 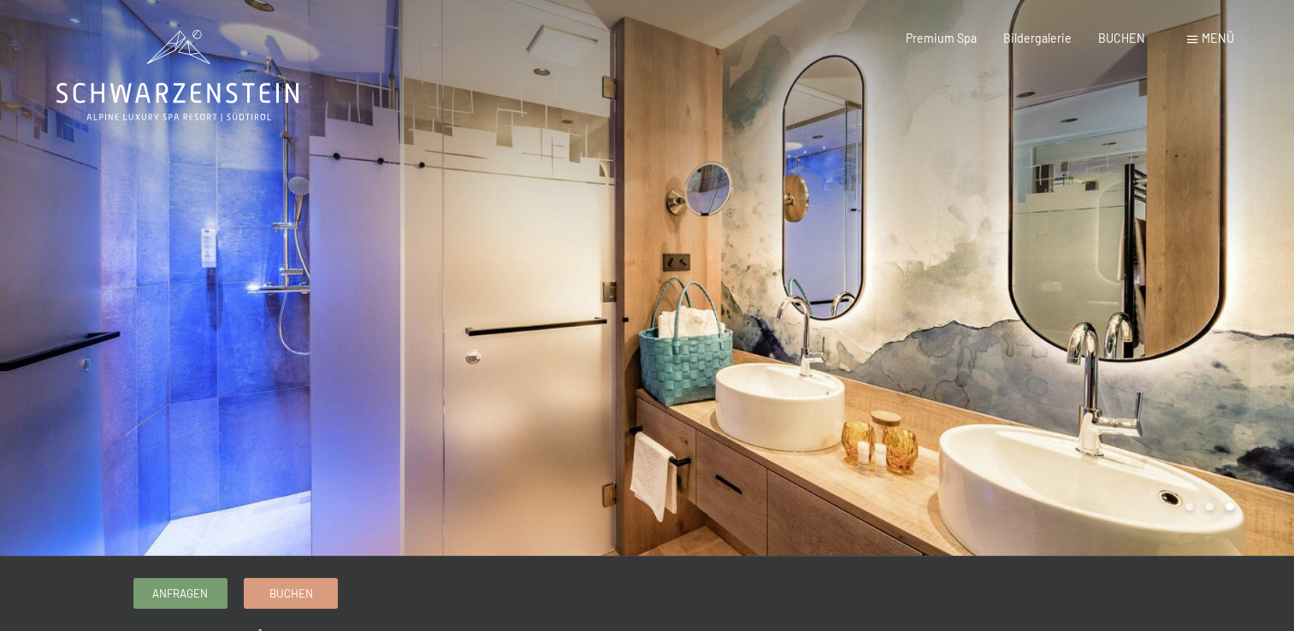 I want to click on span: Buchen, so click(x=291, y=594).